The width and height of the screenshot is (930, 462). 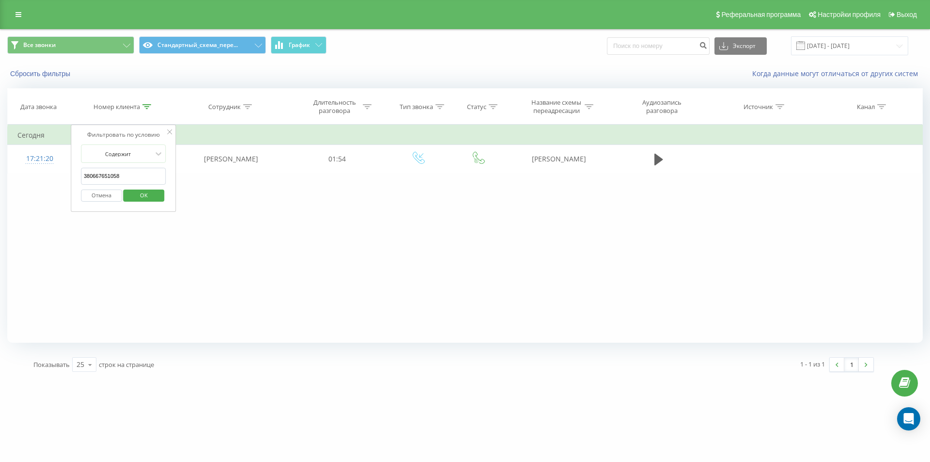 What do you see at coordinates (658, 46) in the screenshot?
I see `input: Поиск по номеру` at bounding box center [658, 46].